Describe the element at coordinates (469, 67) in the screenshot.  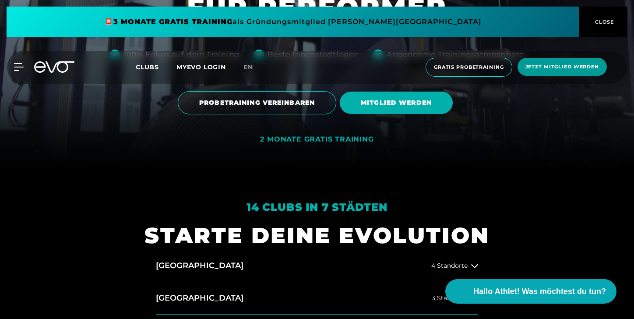
I see `span: Gratis Probetraining` at that location.